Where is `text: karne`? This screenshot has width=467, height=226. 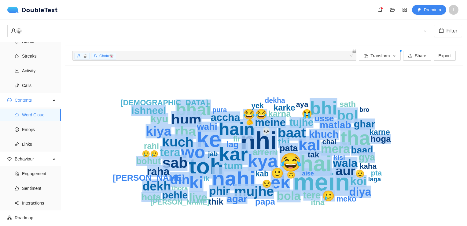
text: karne is located at coordinates (380, 132).